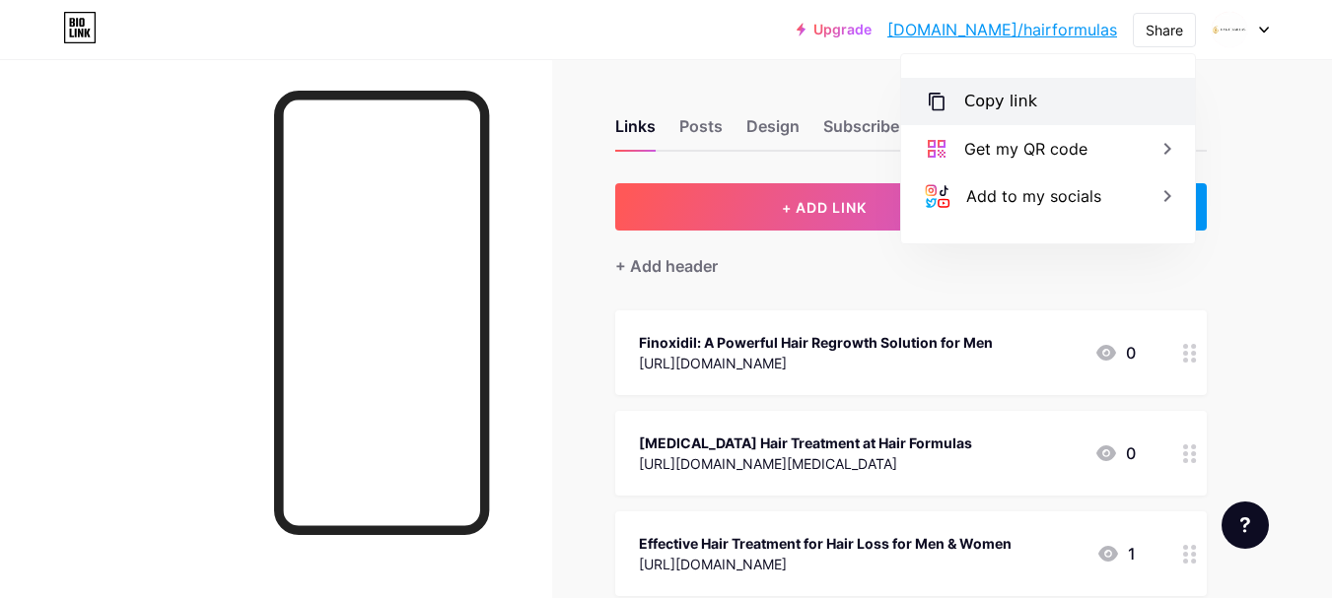 The width and height of the screenshot is (1332, 598). I want to click on span: + ADD LINK, so click(824, 207).